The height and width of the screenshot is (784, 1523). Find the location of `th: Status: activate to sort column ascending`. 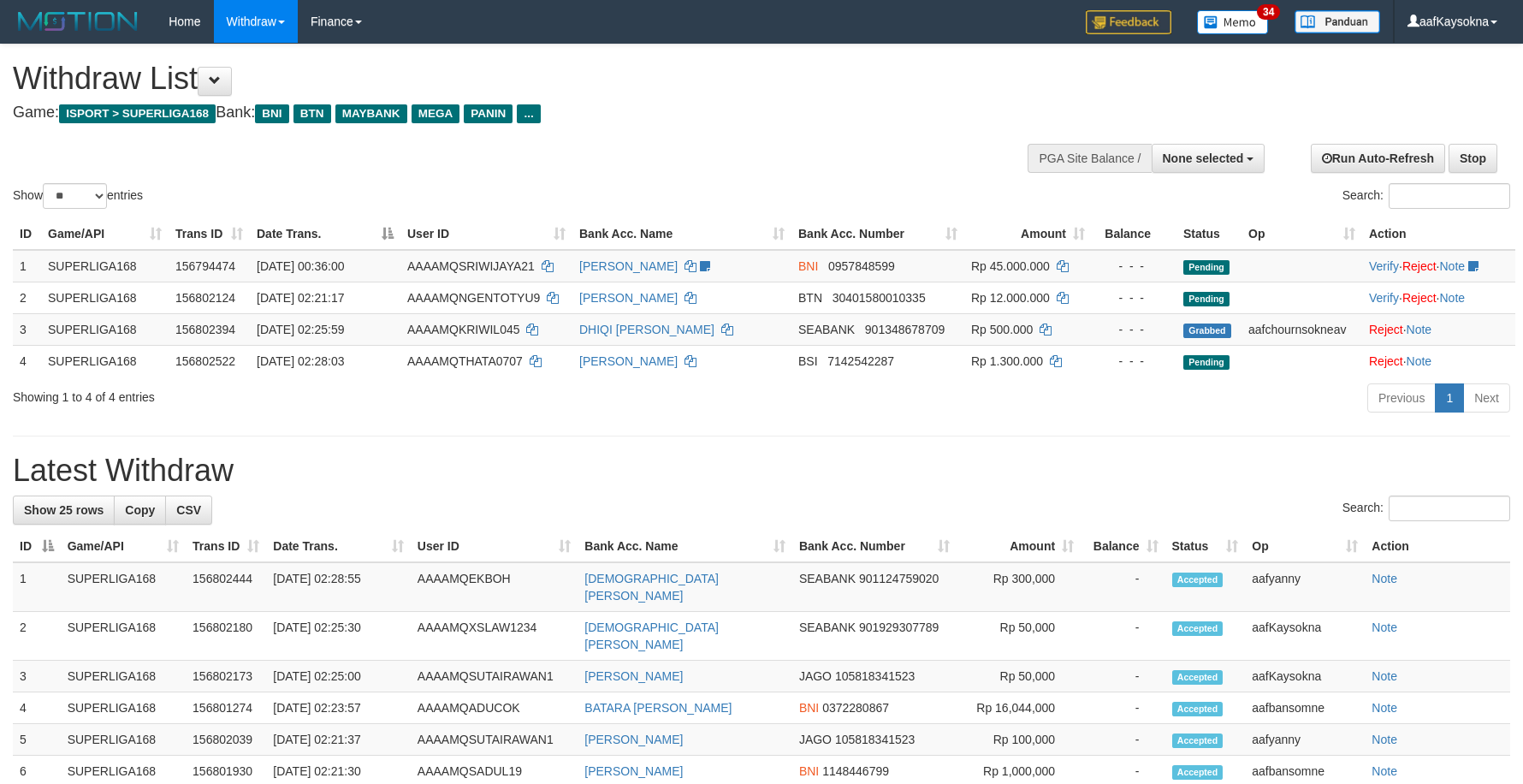

th: Status: activate to sort column ascending is located at coordinates (1205, 546).